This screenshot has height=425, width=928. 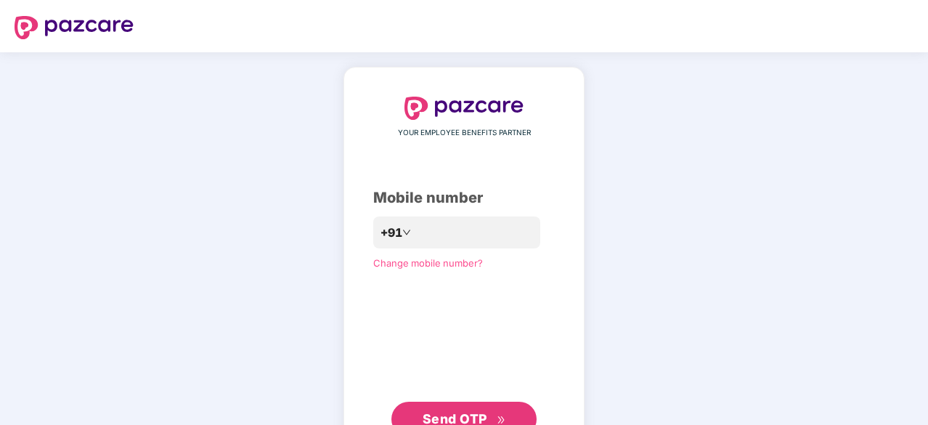 I want to click on span: YOUR EMPLOYEE BENEFITS PARTNER, so click(x=464, y=133).